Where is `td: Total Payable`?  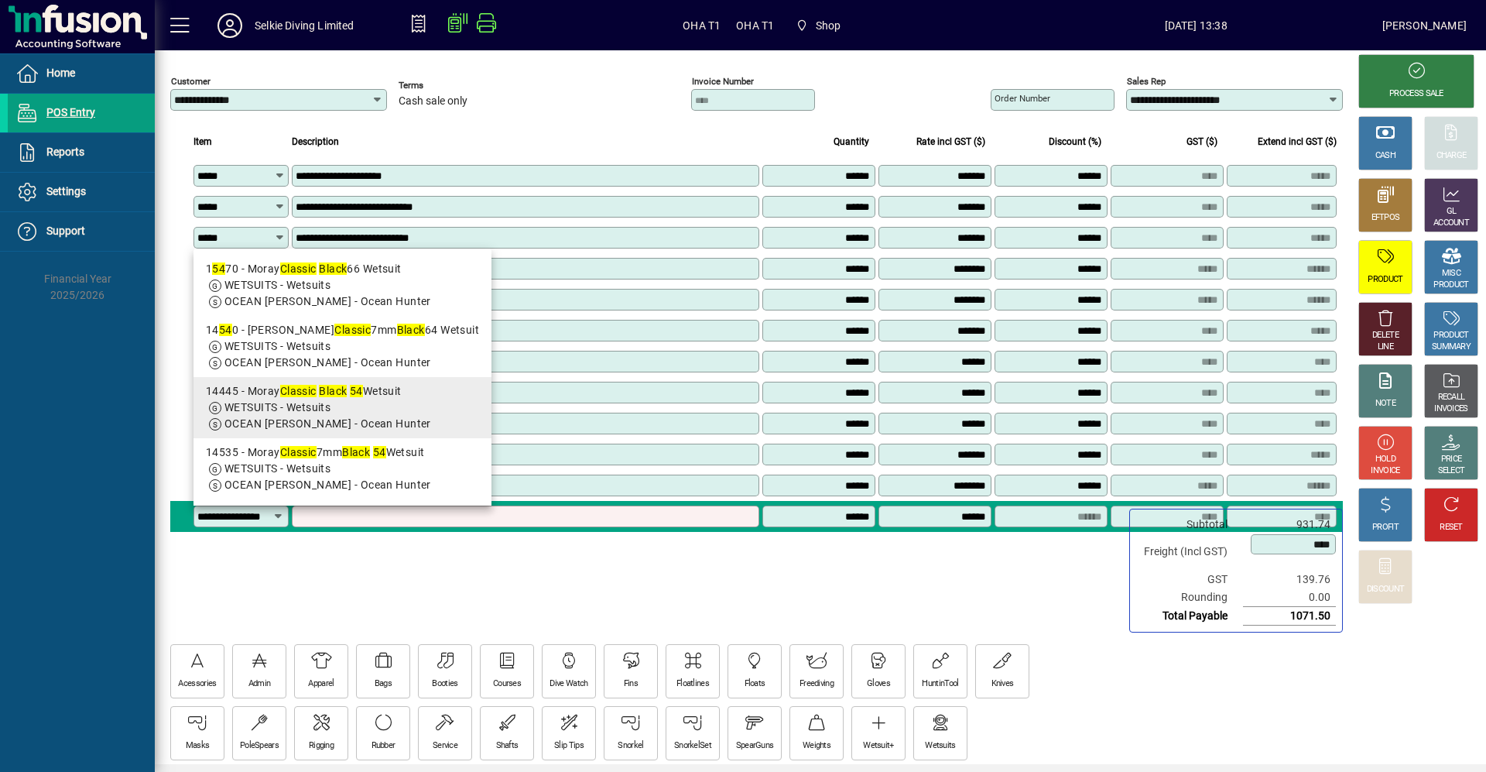
td: Total Payable is located at coordinates (1190, 616).